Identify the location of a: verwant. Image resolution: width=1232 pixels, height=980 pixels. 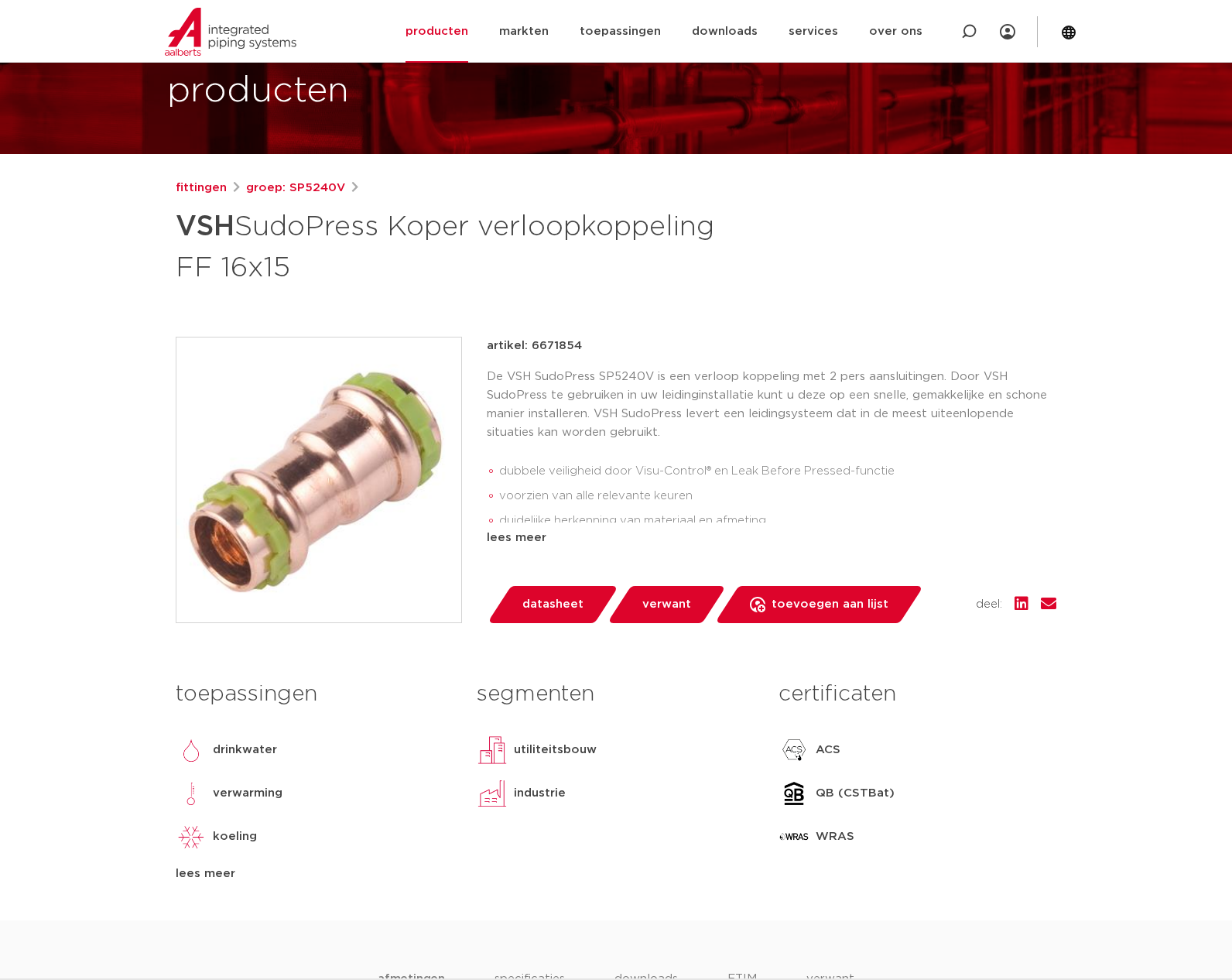
(666, 605).